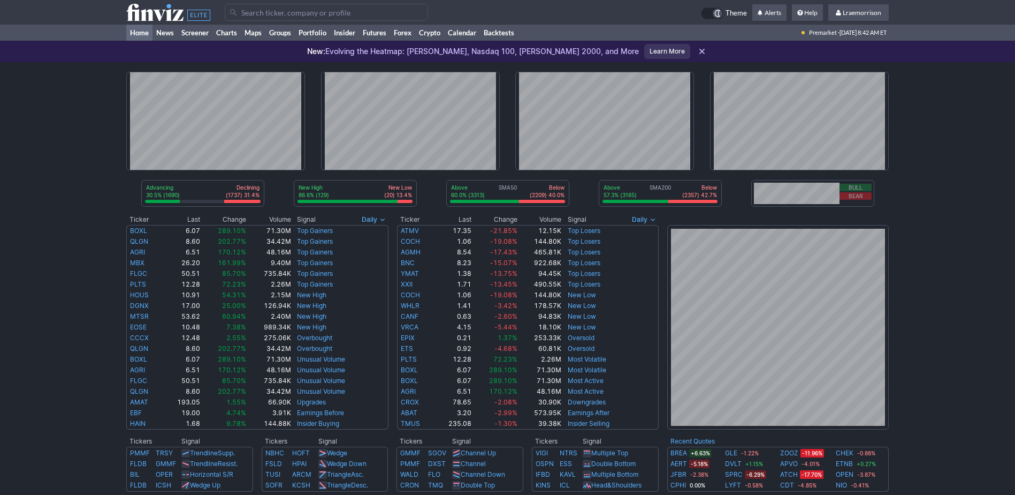 Image resolution: width=1015 pixels, height=495 pixels. What do you see at coordinates (302, 474) in the screenshot?
I see `a: ARCM` at bounding box center [302, 474].